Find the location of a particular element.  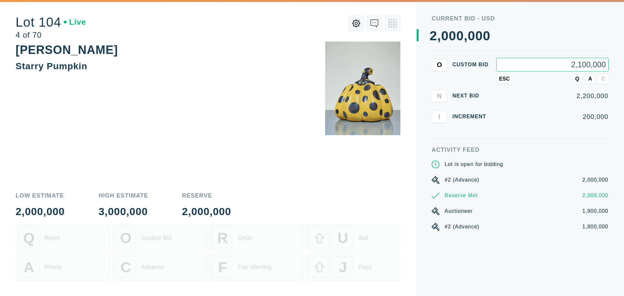

button: C is located at coordinates (604, 79).